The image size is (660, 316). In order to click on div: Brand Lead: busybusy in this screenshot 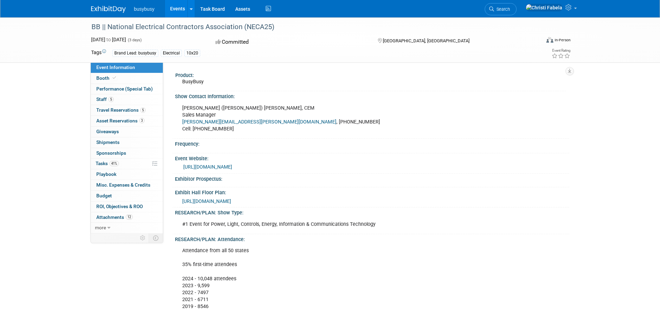, I will do `click(135, 53)`.